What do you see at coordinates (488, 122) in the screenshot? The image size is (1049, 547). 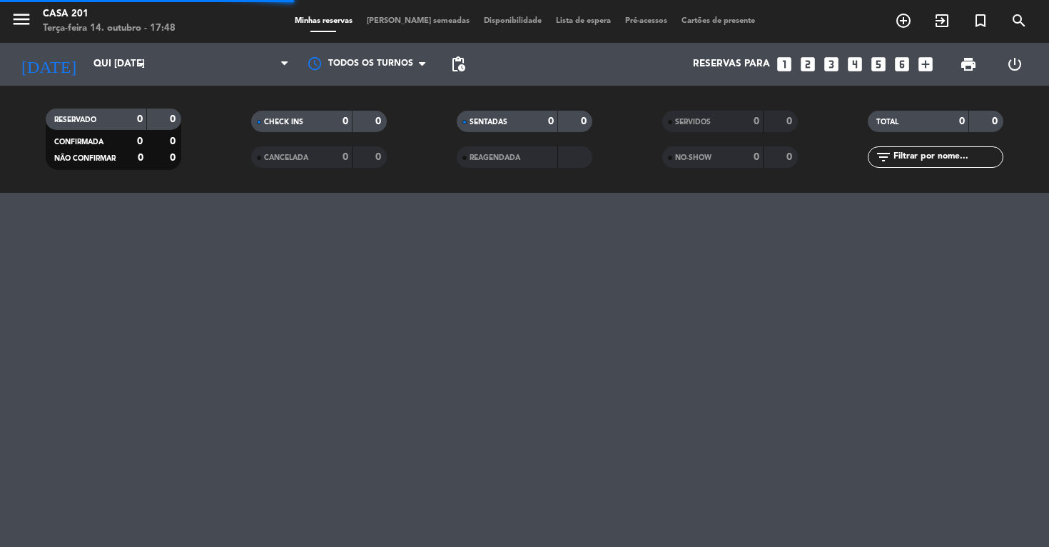 I see `span: SENTADAS` at bounding box center [488, 122].